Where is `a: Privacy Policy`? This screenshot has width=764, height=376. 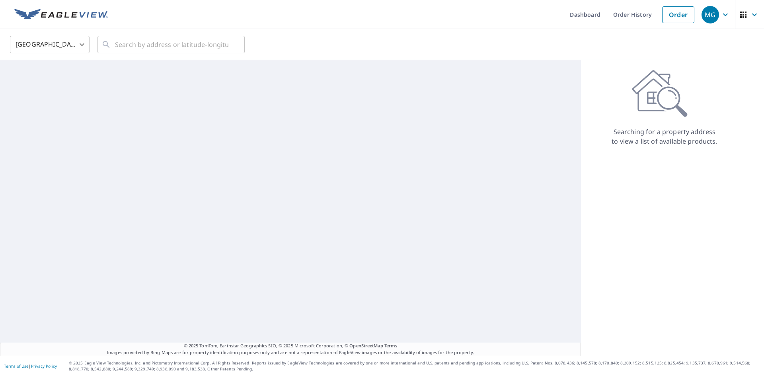
a: Privacy Policy is located at coordinates (44, 366).